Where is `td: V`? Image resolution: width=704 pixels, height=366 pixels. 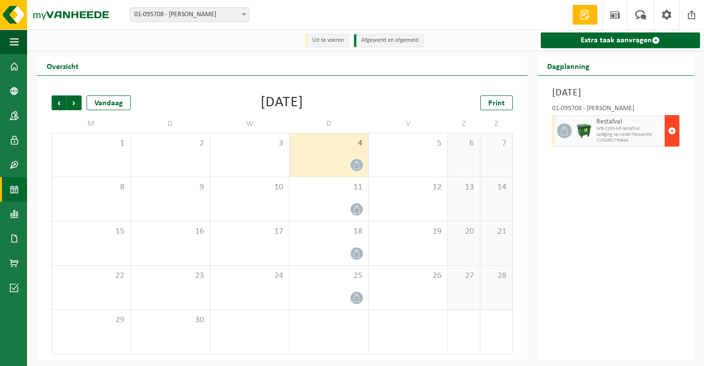
td: V is located at coordinates (408, 124).